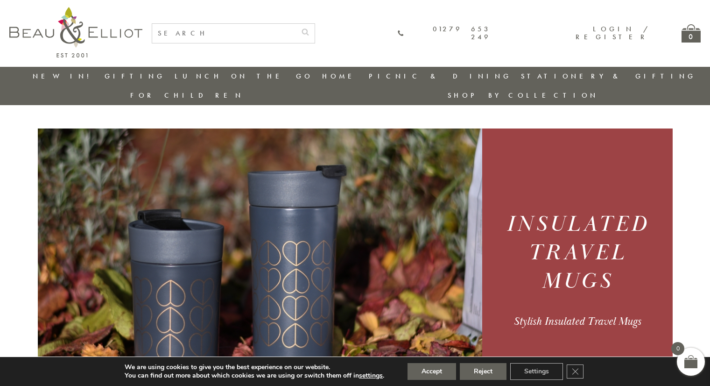  I want to click on button: settings, so click(371, 375).